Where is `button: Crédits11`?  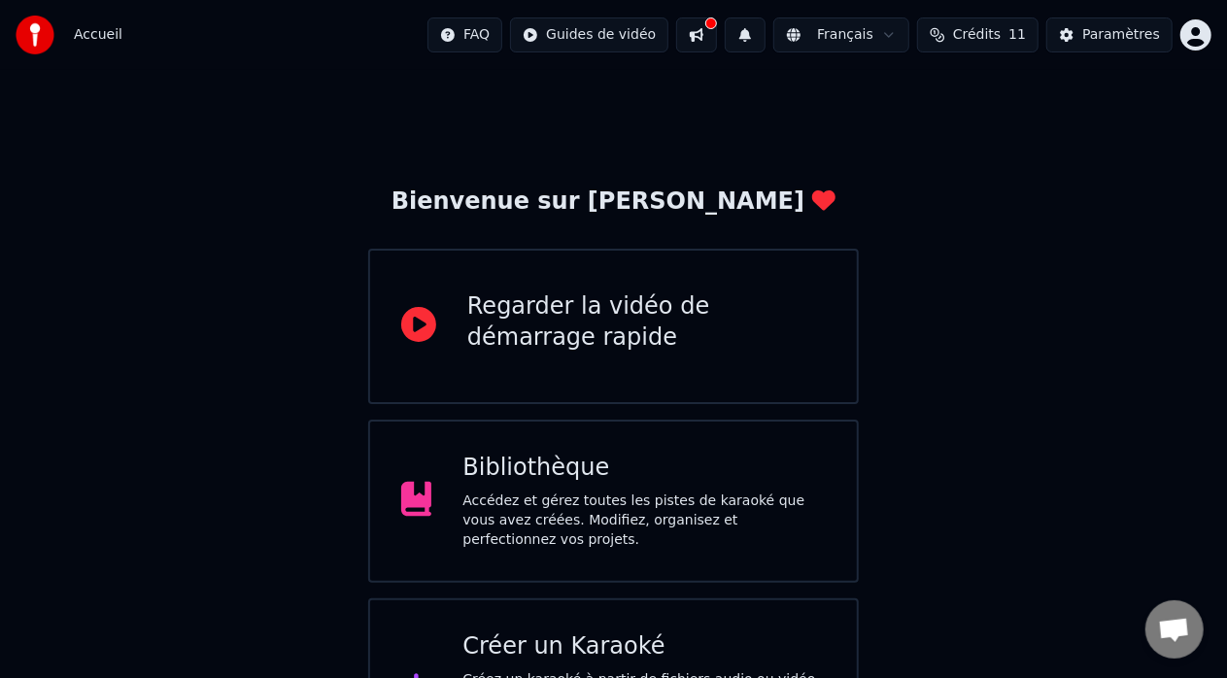
button: Crédits11 is located at coordinates (977, 35).